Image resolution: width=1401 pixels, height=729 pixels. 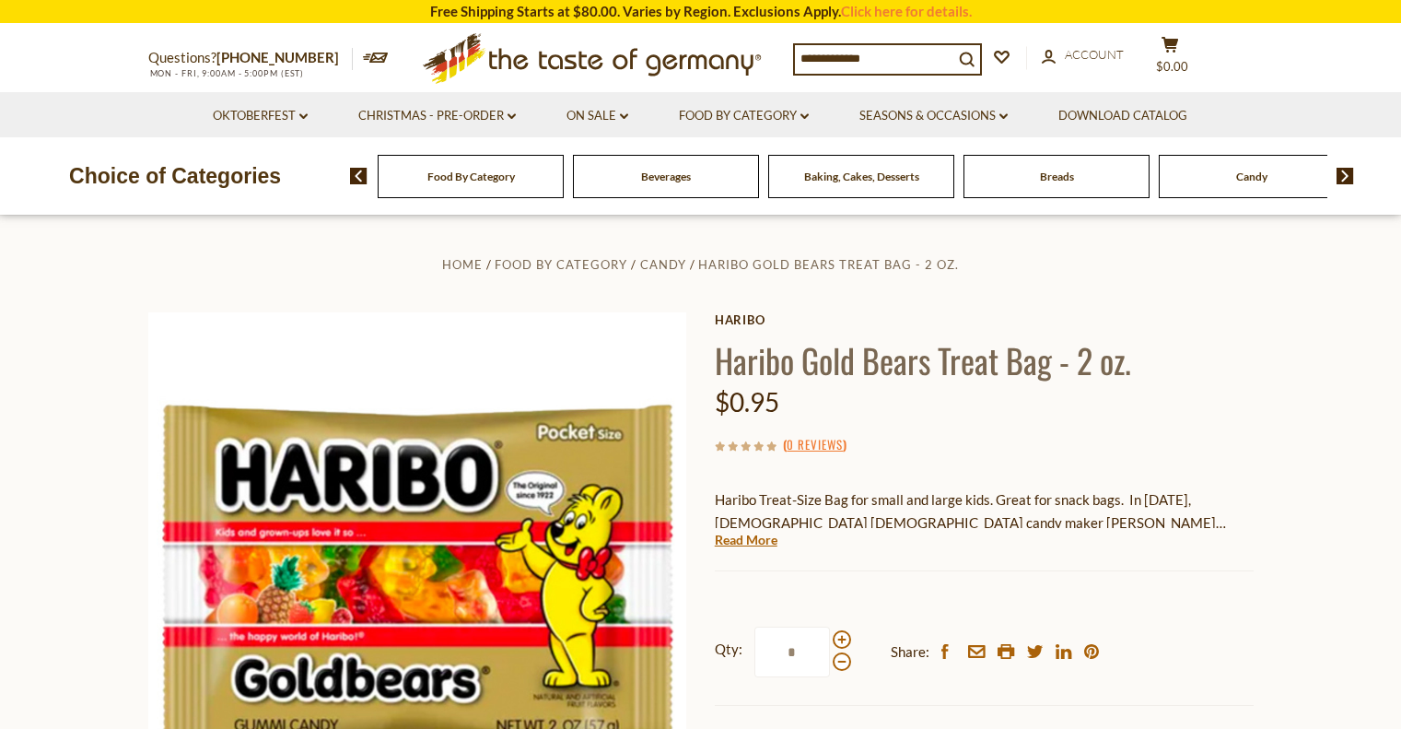 What do you see at coordinates (437, 116) in the screenshot?
I see `a: Christmas - PRE-ORDER` at bounding box center [437, 116].